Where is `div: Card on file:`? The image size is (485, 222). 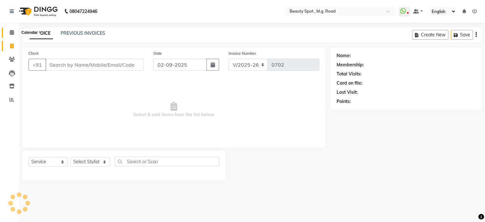 div: Card on file: is located at coordinates (349, 83).